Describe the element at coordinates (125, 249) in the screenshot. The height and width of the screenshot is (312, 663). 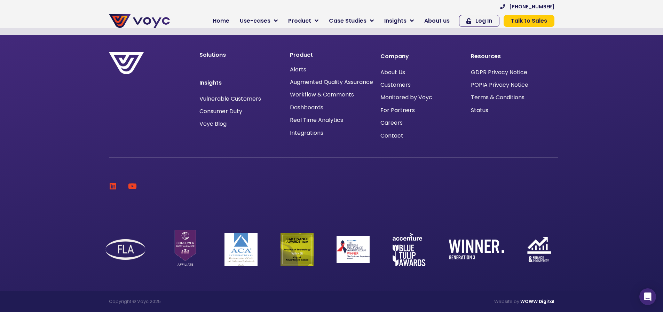
I see `img: FLA Logo` at that location.